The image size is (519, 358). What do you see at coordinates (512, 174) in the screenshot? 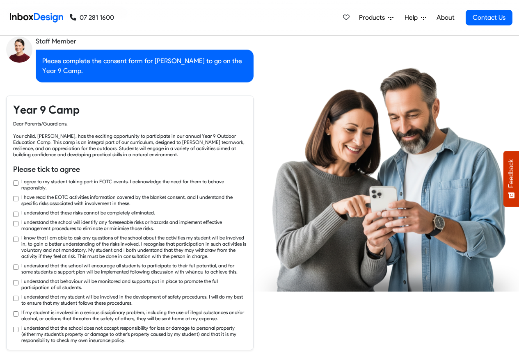
I see `span: Feedback` at bounding box center [512, 174].